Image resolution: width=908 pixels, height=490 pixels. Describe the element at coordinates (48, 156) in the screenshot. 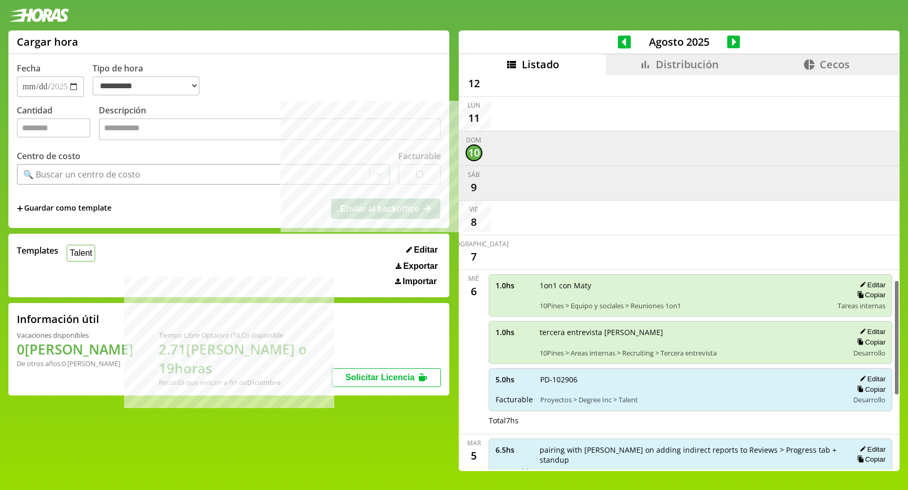

I see `label: Centro de costo` at that location.